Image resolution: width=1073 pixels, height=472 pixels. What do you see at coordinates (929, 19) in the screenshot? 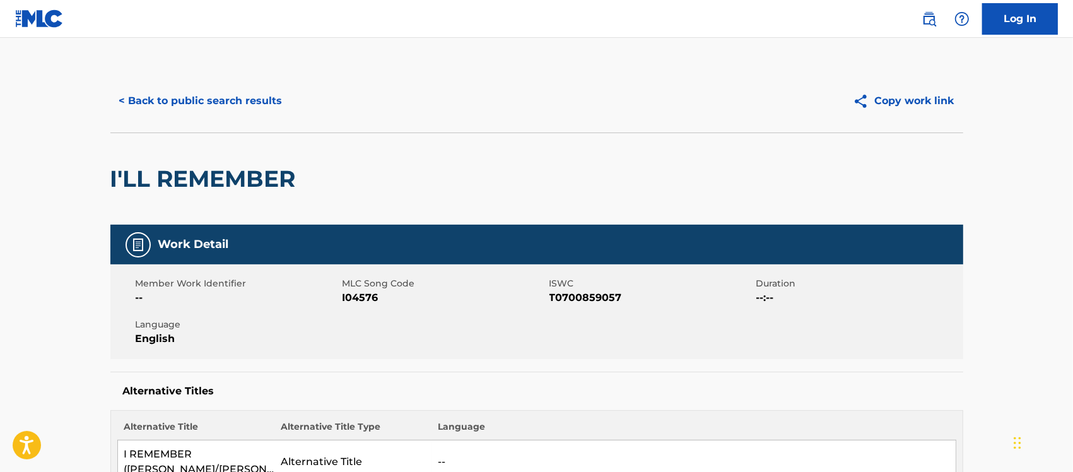
I see `img: search` at bounding box center [929, 19].